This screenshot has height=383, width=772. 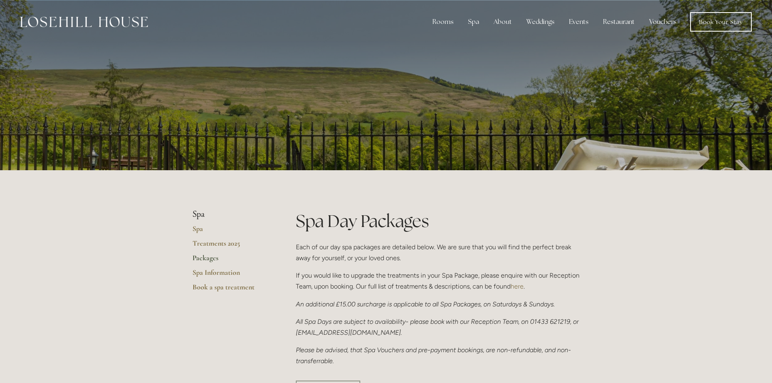 What do you see at coordinates (473, 22) in the screenshot?
I see `div: Spa` at bounding box center [473, 22].